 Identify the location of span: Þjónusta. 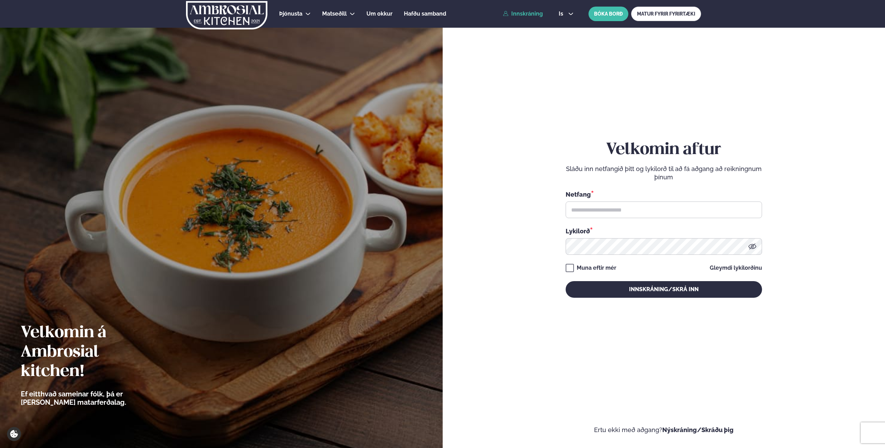
(291, 14).